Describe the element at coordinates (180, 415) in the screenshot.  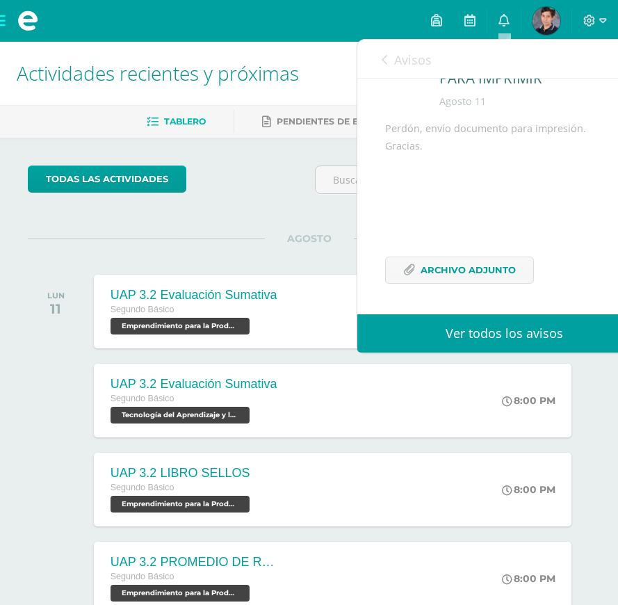
I see `span: Tecnología del Aprendizaje y la Comunicación 'C'` at that location.